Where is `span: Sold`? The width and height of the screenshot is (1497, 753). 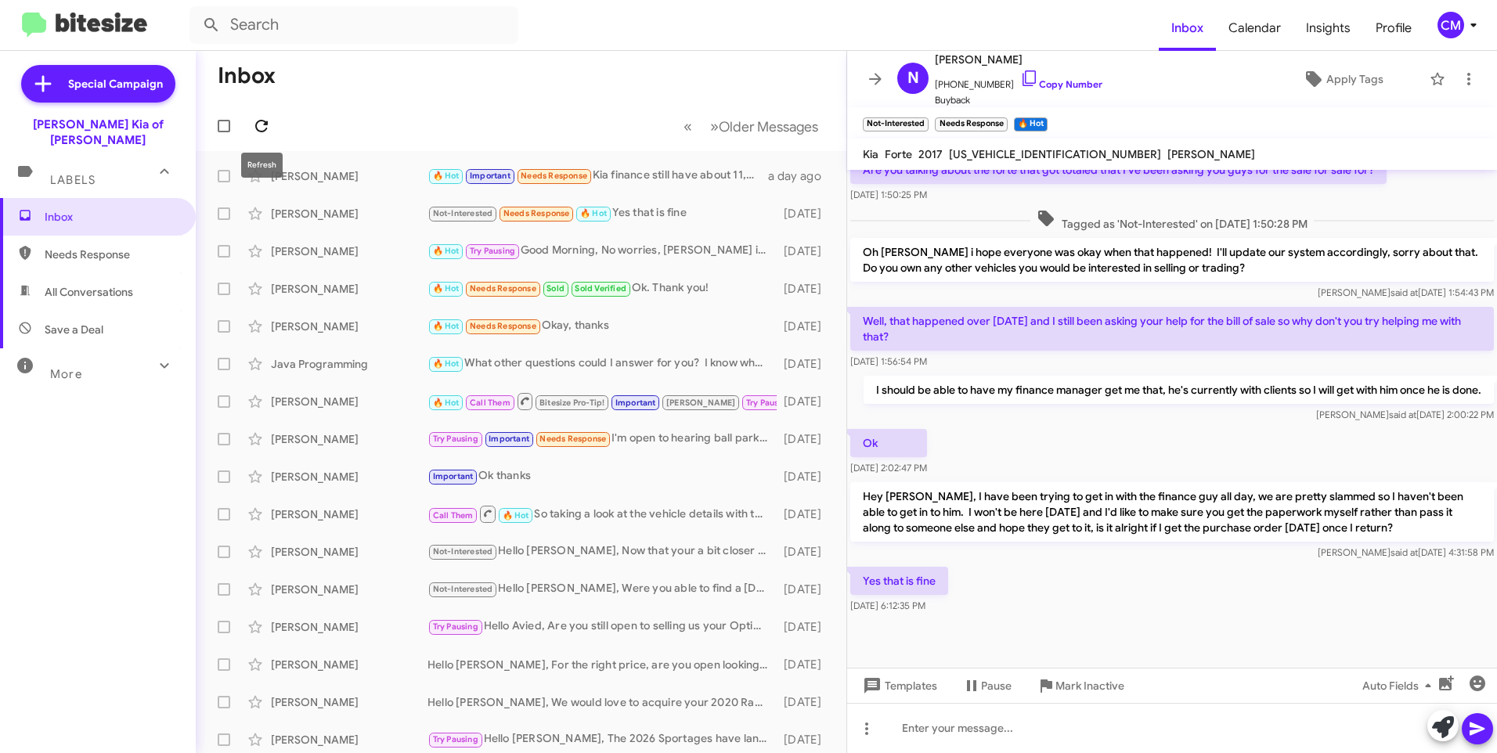 span: Sold is located at coordinates (555, 288).